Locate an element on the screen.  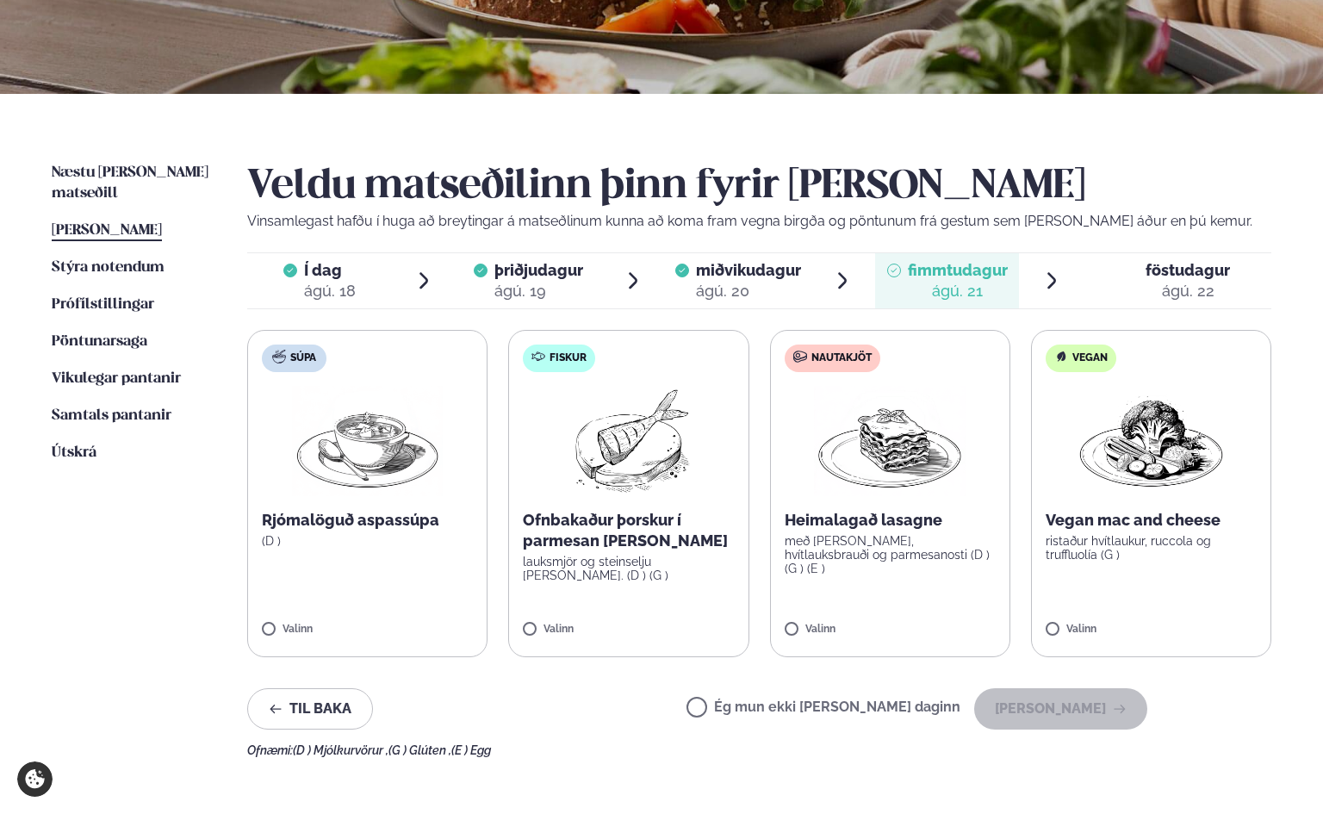
img: Vegan.png is located at coordinates (1152, 441).